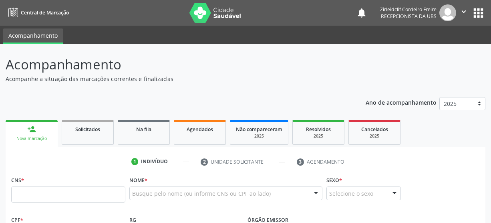 This screenshot has height=223, width=491. Describe the element at coordinates (32, 129) in the screenshot. I see `div: person_add` at that location.